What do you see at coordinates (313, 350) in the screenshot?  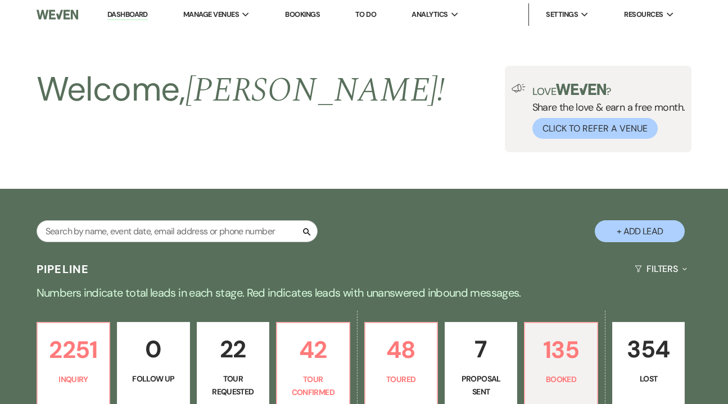 I see `p: 42` at bounding box center [313, 350].